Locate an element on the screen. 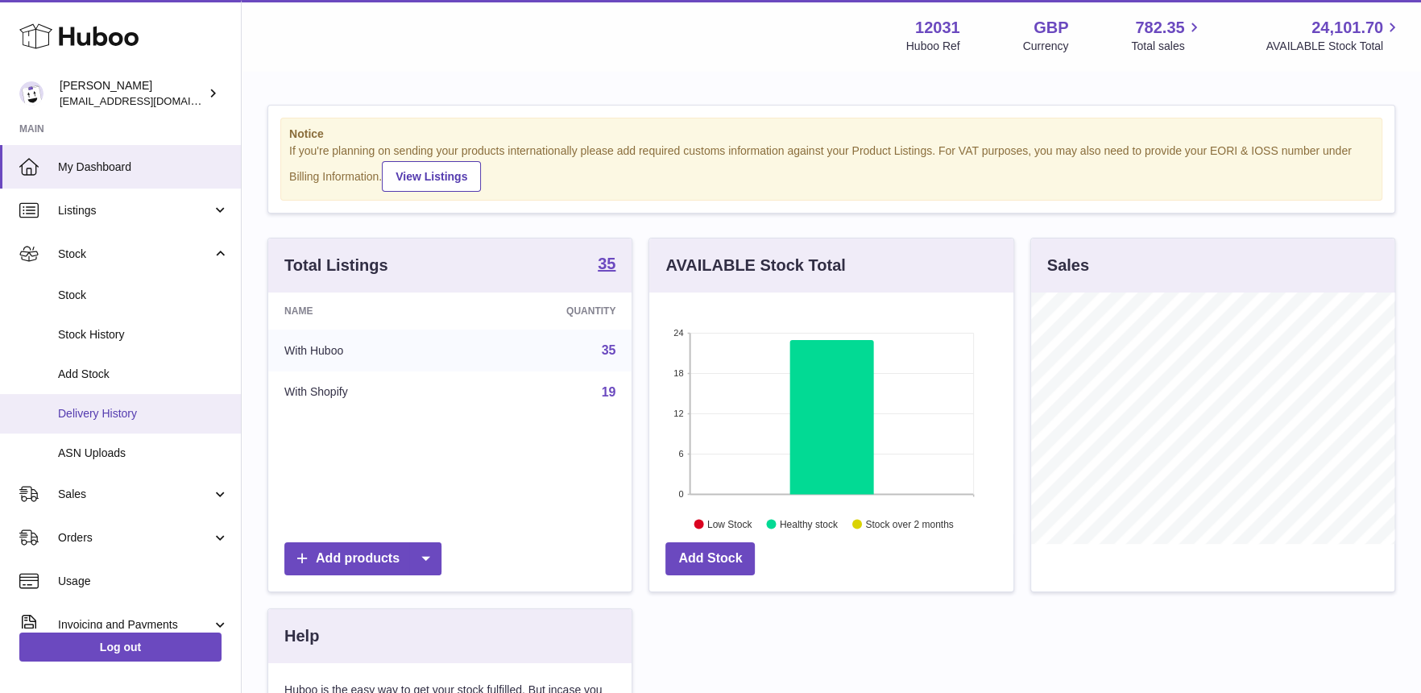 Image resolution: width=1421 pixels, height=693 pixels. span: My Dashboard is located at coordinates (143, 167).